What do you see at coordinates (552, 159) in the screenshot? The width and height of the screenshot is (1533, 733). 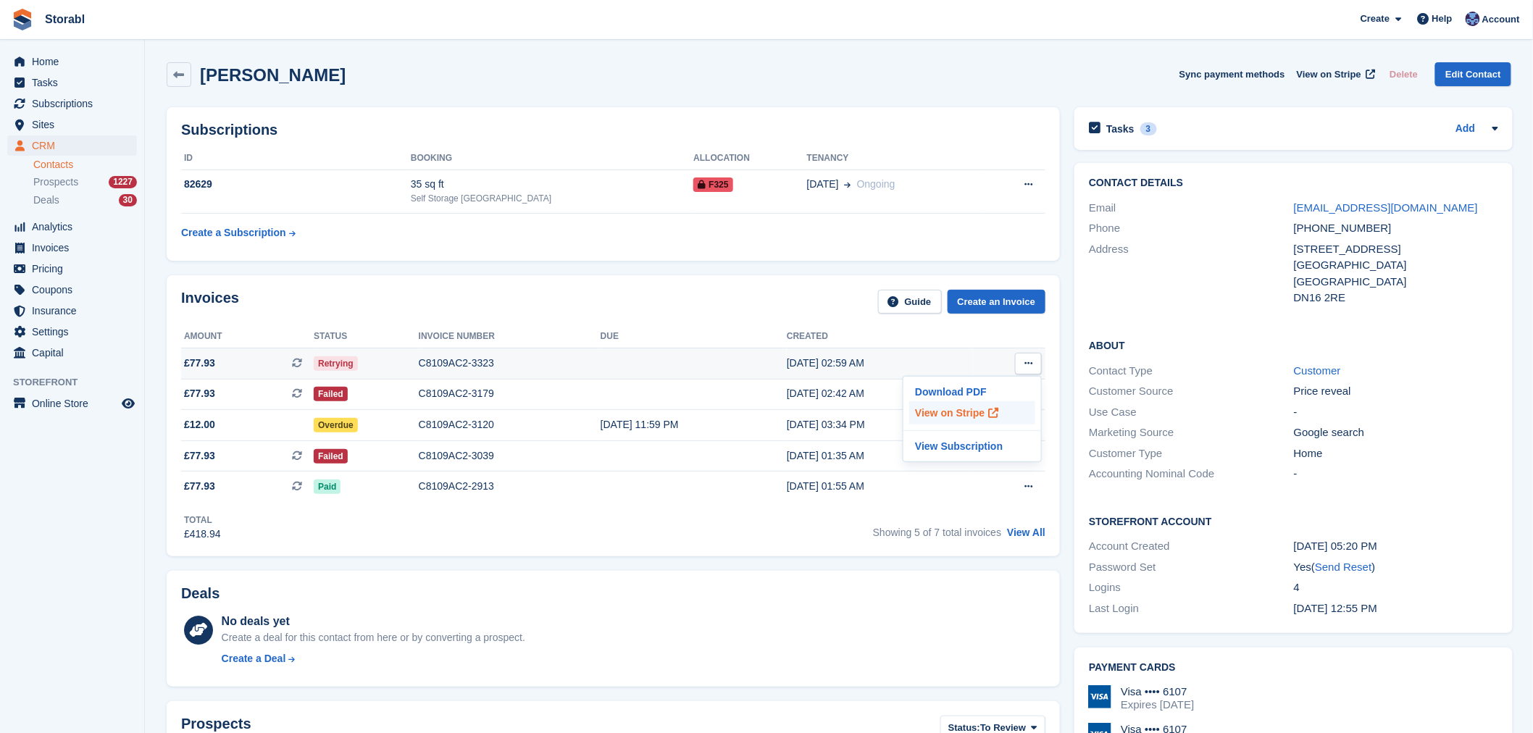 I see `th: Booking` at bounding box center [552, 159].